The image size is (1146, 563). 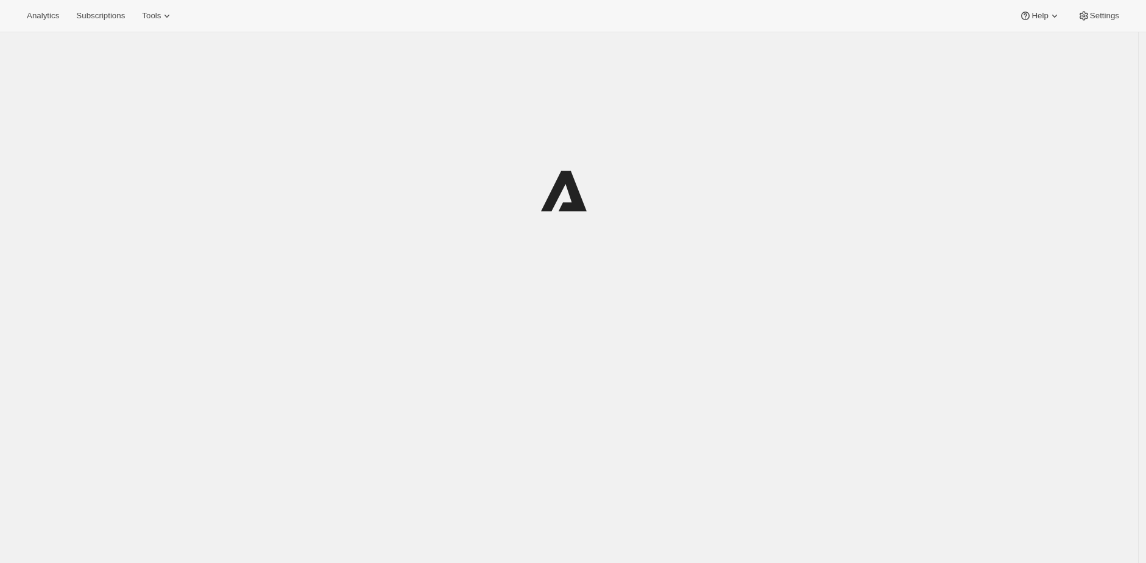 What do you see at coordinates (1105, 16) in the screenshot?
I see `span: Settings` at bounding box center [1105, 16].